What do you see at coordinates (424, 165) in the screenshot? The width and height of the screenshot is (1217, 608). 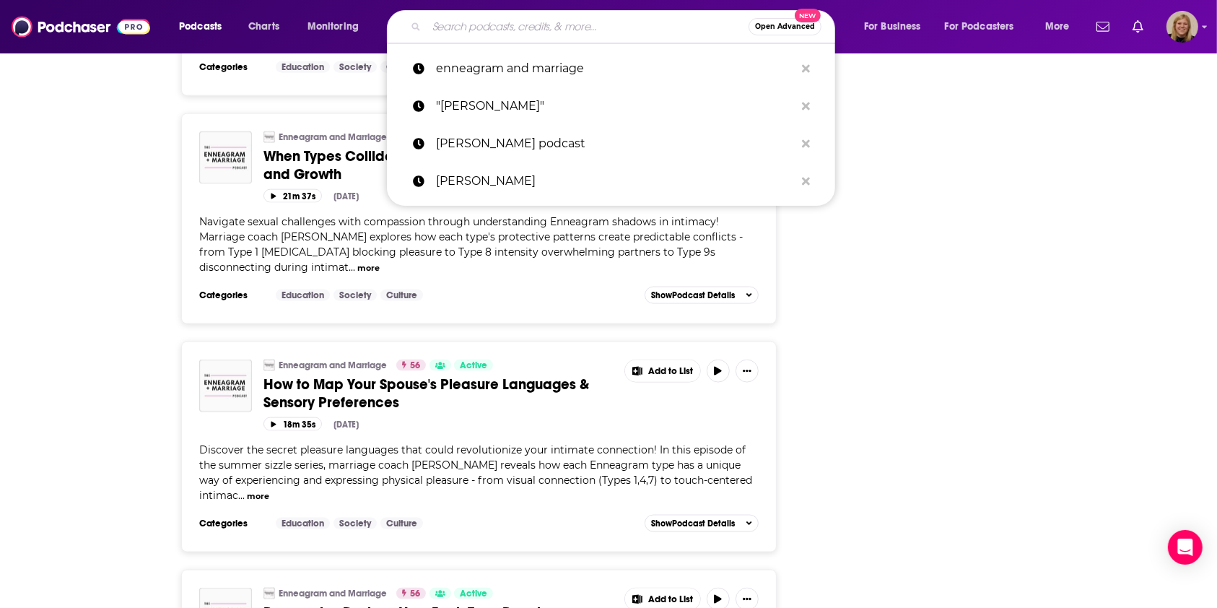 I see `span: When Types Collide: Navigating Sexual Shadows and Growth` at bounding box center [424, 165].